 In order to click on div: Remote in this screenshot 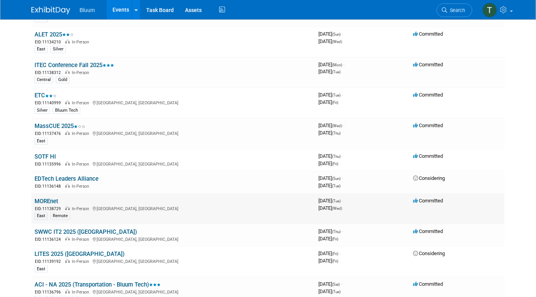, I will do `click(60, 216)`.